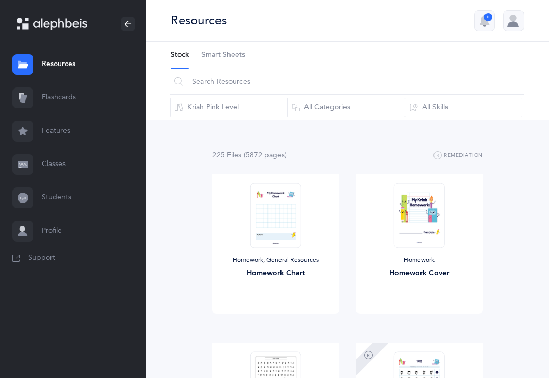  Describe the element at coordinates (485, 21) in the screenshot. I see `button: 6` at that location.